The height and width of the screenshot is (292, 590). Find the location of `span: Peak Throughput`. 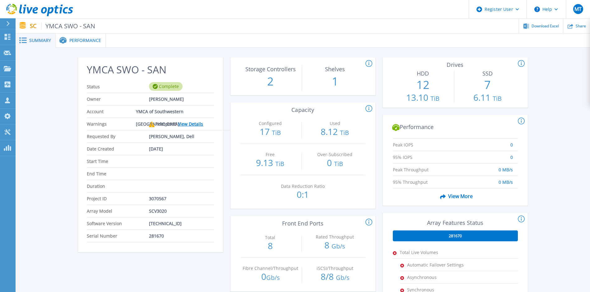

span: Peak Throughput is located at coordinates (424, 166).